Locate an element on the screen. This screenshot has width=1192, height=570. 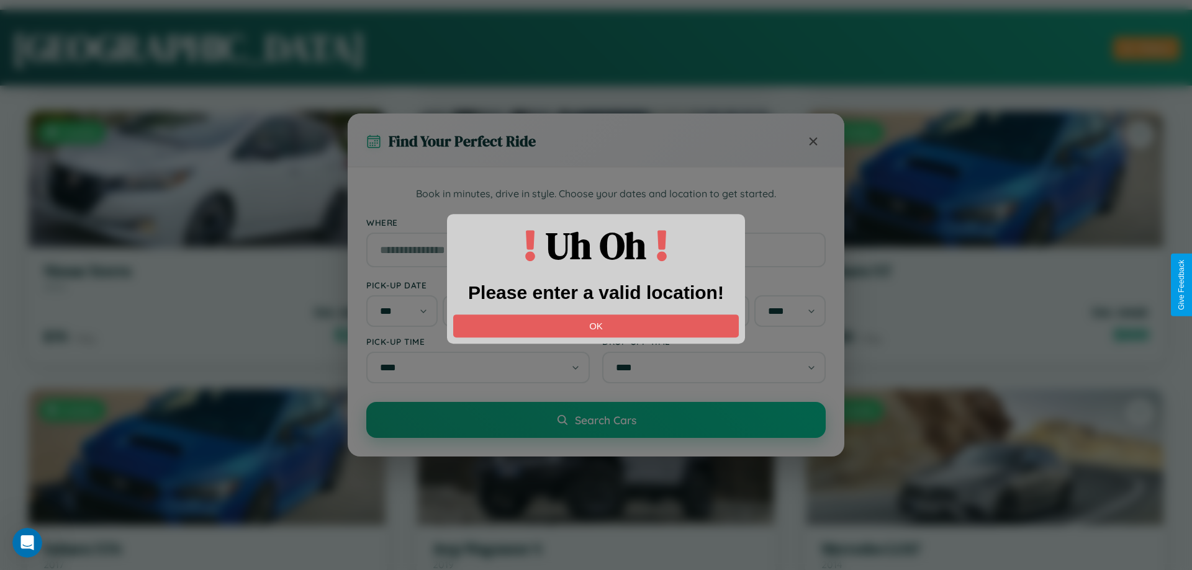
p: Book in minutes, drive in style. Choose your dates and location to get started. is located at coordinates (596, 194).